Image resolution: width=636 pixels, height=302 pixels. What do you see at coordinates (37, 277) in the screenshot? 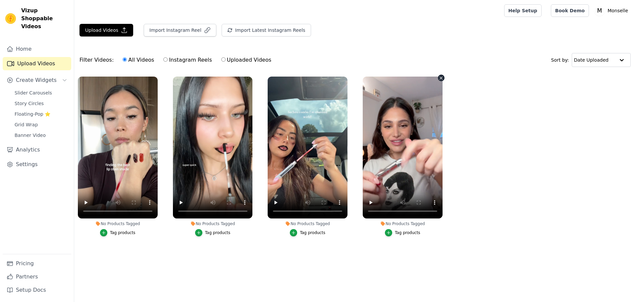
I see `a: Partners` at bounding box center [37, 277].